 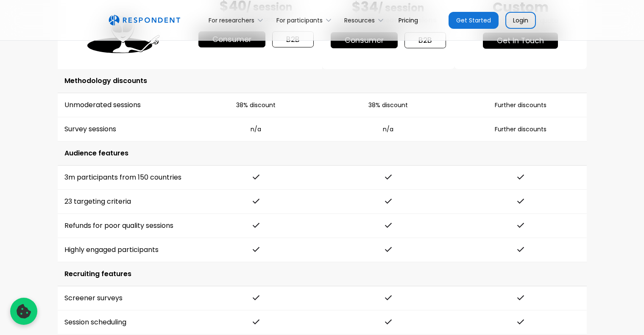 What do you see at coordinates (520, 41) in the screenshot?
I see `a: get in touch` at bounding box center [520, 41].